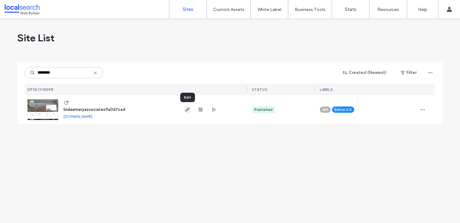 This screenshot has height=223, width=460. I want to click on span: lindaemeryassociates9a0d7ca4, so click(94, 109).